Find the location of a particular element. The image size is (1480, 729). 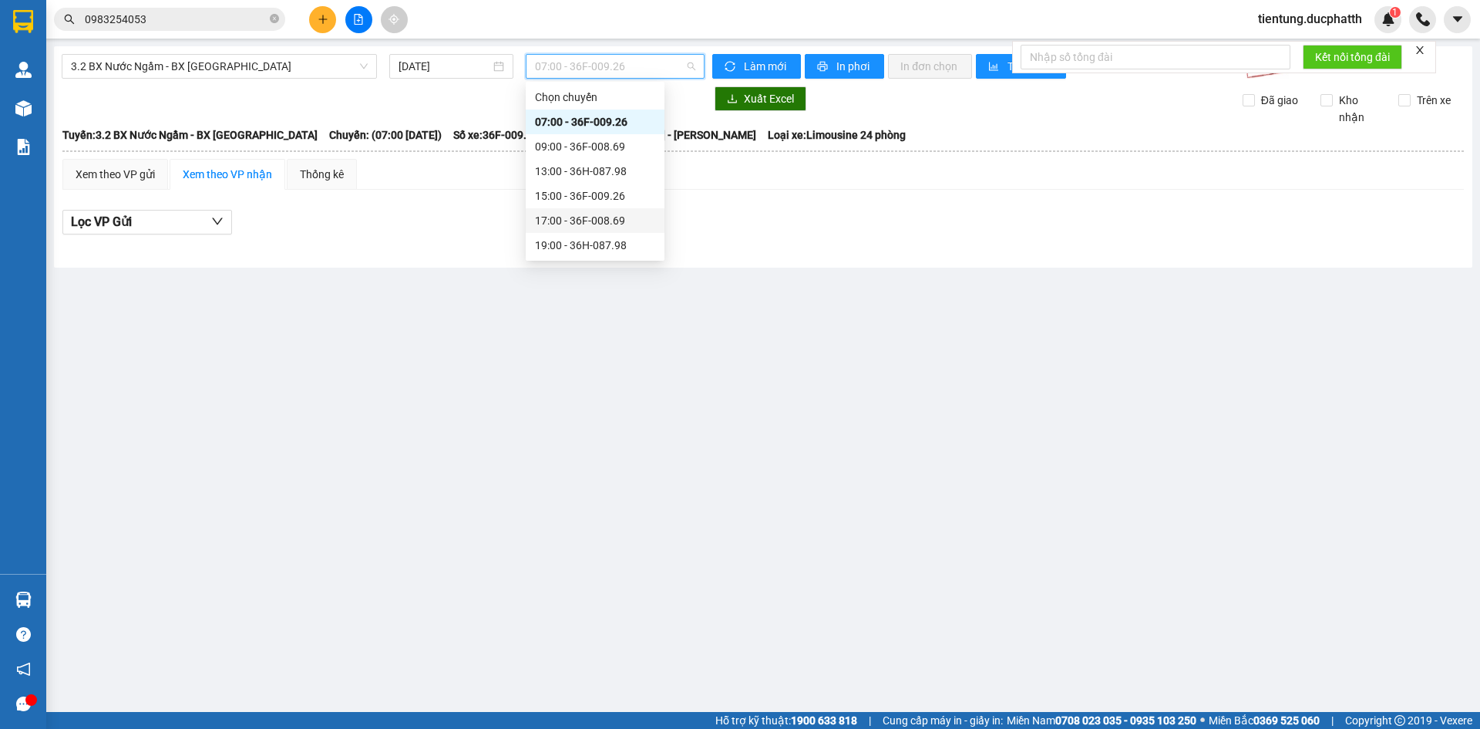

span: 3.2 BX Nước Ngầm - BX Hoằng Hóa is located at coordinates (219, 66).